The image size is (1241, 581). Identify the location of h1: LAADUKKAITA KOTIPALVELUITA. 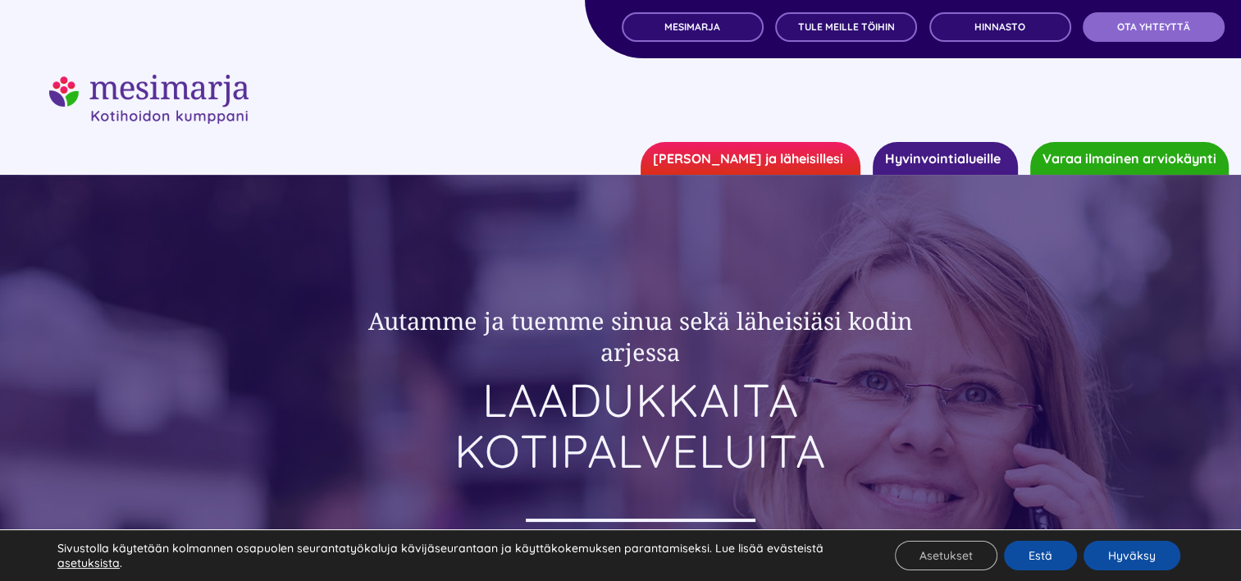
(641, 425).